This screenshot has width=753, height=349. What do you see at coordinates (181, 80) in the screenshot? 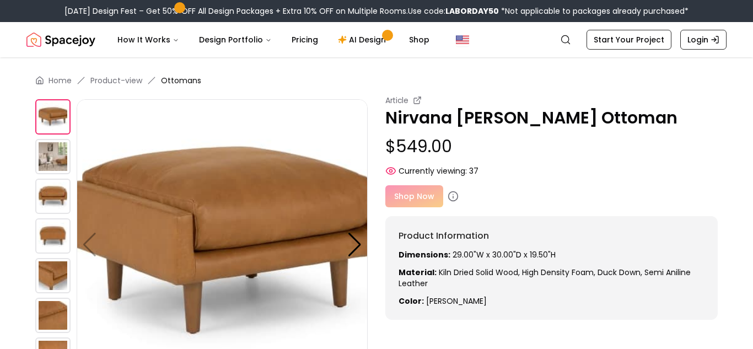
I see `span: Ottomans` at bounding box center [181, 80].